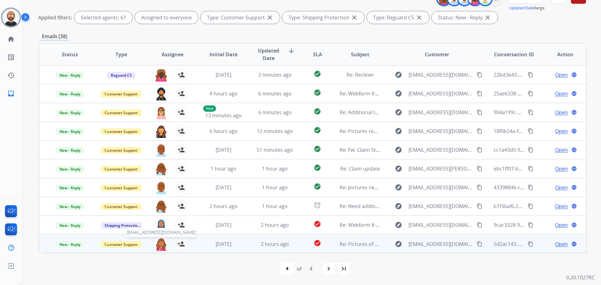 Image resolution: width=601 pixels, height=285 pixels. I want to click on span: Updated Date, so click(268, 54).